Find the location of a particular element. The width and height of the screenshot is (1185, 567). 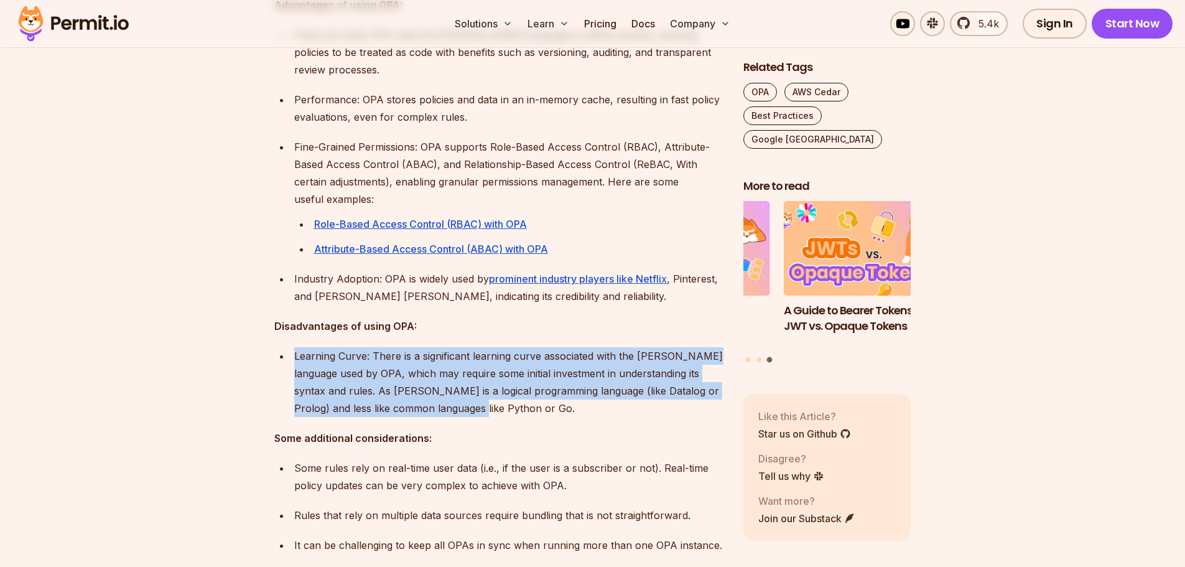

a: Pricing is located at coordinates (600, 24).